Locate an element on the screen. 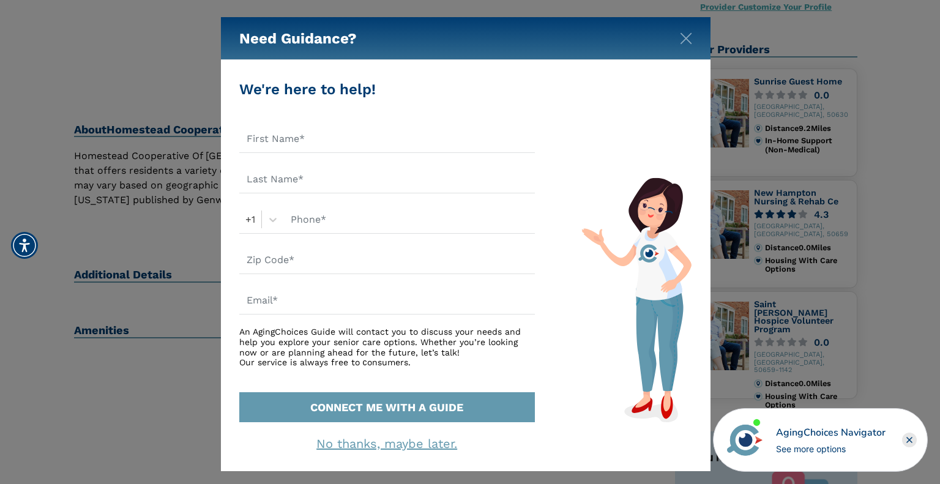 The image size is (940, 484). div: Accessibility Menu is located at coordinates (24, 245).